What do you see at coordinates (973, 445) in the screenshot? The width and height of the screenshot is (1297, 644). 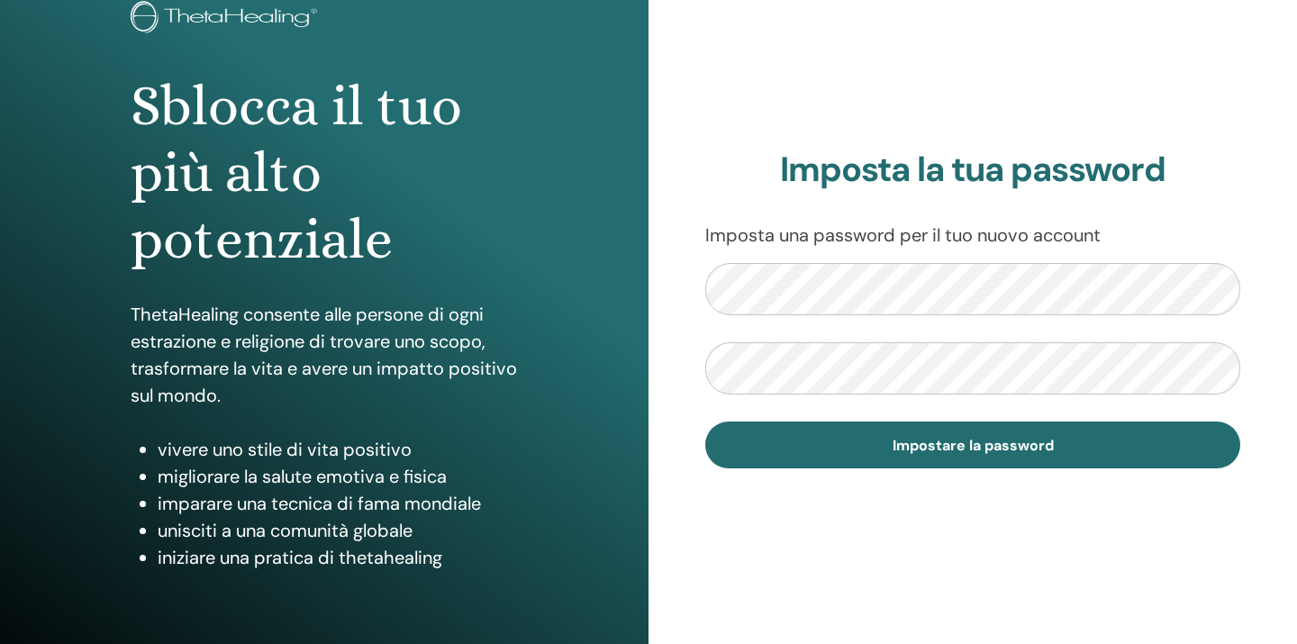 I see `button: Impostare la password` at bounding box center [973, 445].